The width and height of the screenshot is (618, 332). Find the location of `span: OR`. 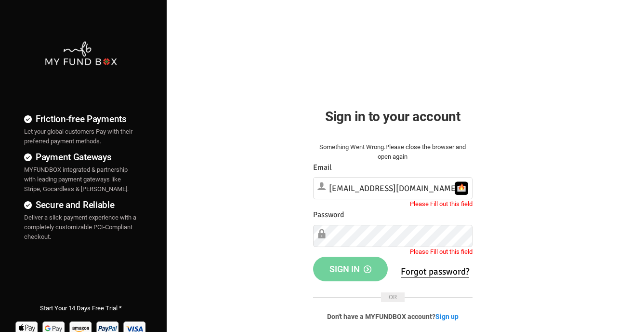

span: OR is located at coordinates (393, 297).